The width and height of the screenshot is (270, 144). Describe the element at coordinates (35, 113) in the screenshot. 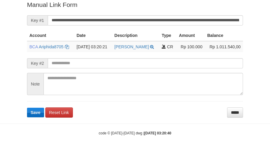

I see `button: Save` at that location.